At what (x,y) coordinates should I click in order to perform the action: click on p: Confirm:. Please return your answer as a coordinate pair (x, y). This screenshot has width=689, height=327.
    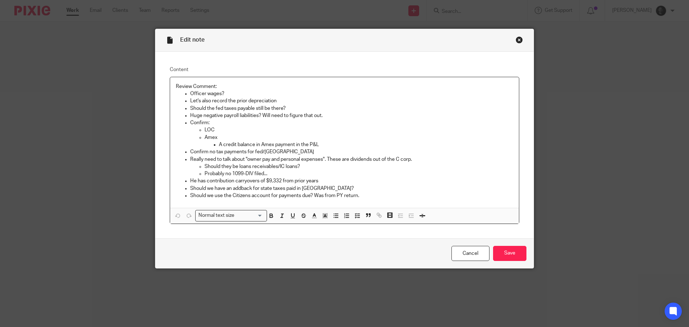
    Looking at the image, I should click on (352, 123).